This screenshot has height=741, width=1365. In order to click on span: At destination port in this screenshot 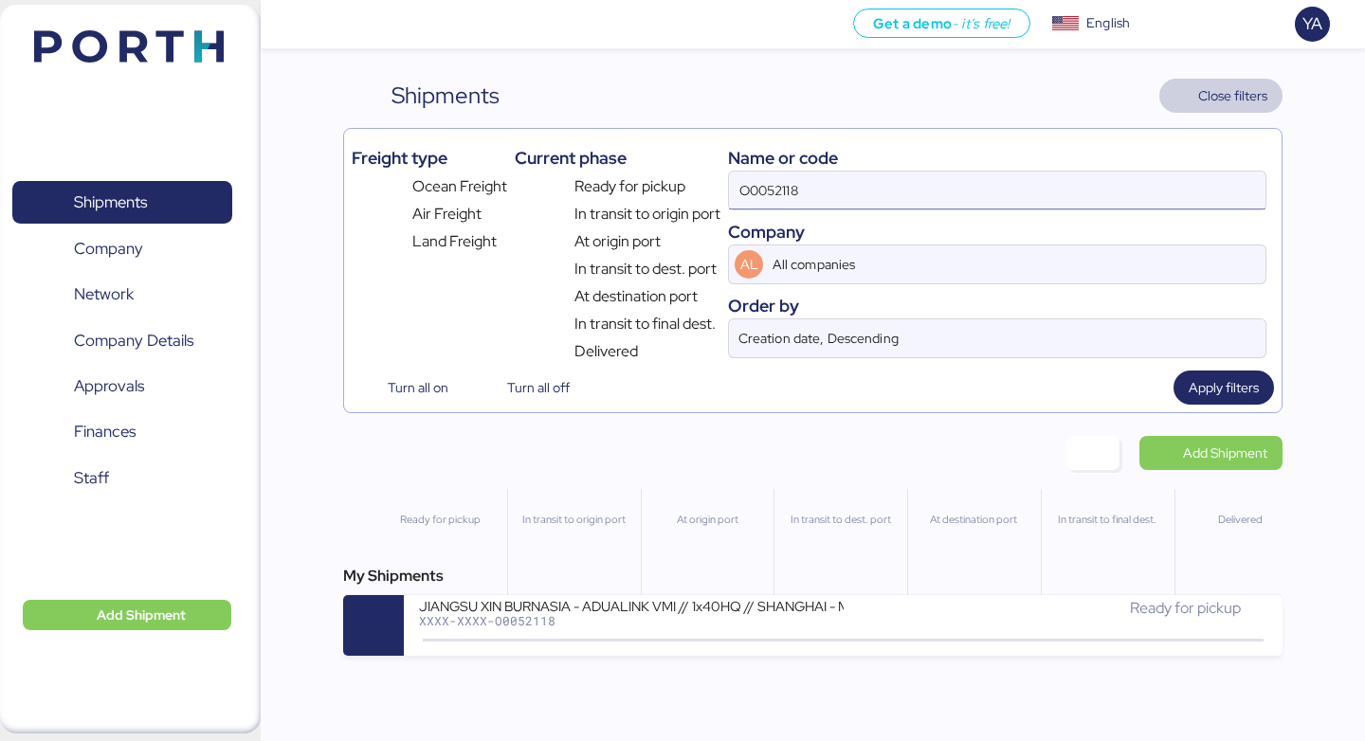, I will do `click(636, 297)`.